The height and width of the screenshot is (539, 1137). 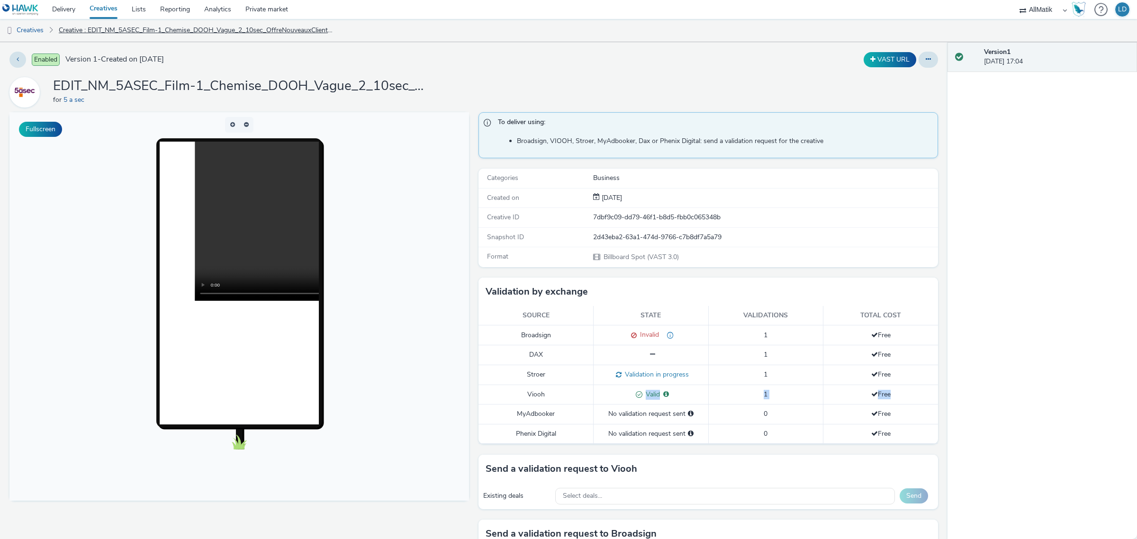 I want to click on span: Created on, so click(x=503, y=197).